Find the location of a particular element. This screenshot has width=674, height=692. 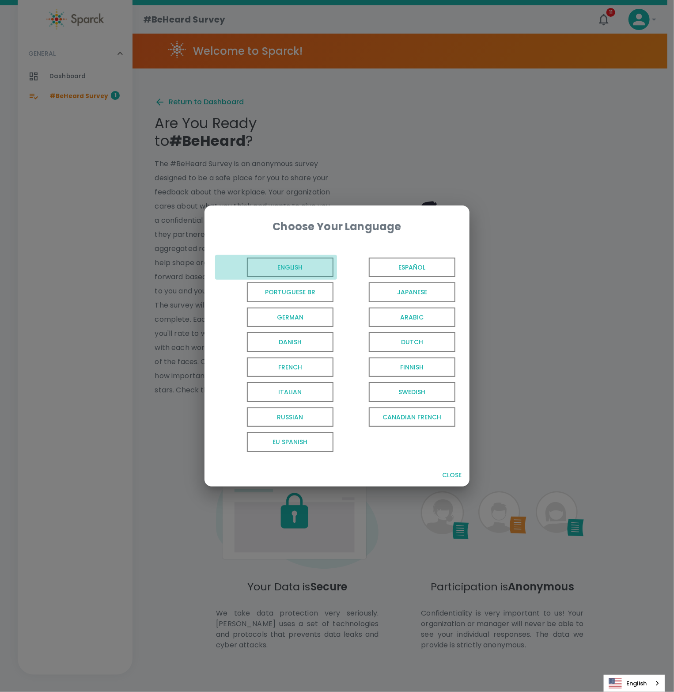

button: Arabic is located at coordinates (398, 317).